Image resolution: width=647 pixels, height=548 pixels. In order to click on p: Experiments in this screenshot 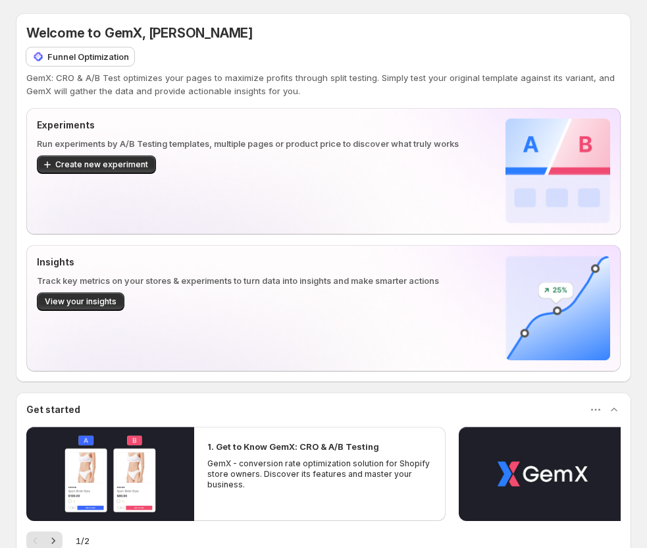, I will do `click(269, 125)`.